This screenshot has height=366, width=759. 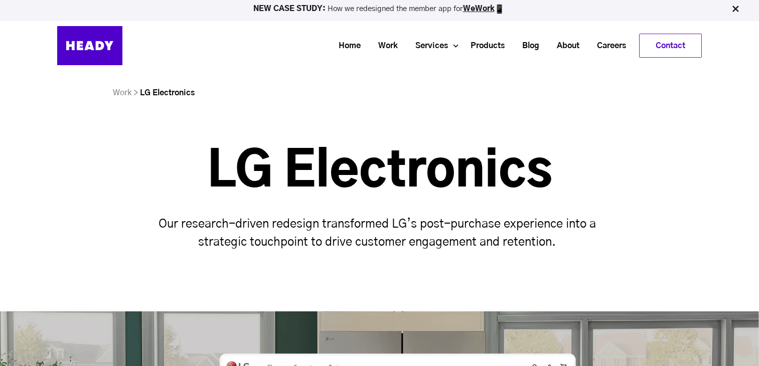 What do you see at coordinates (670, 46) in the screenshot?
I see `a: Contact` at bounding box center [670, 46].